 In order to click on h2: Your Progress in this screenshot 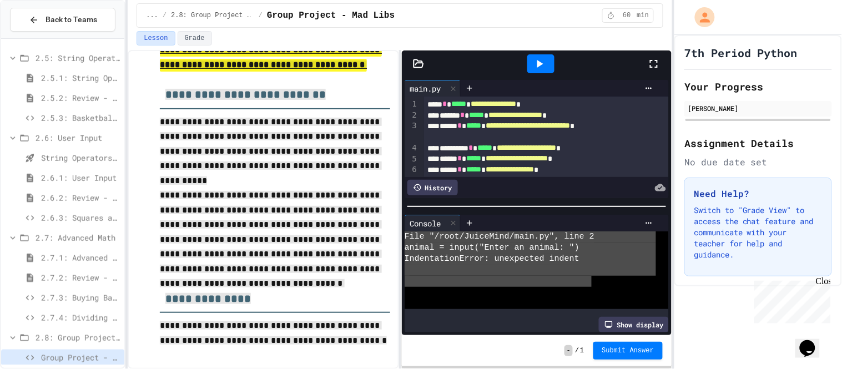, I will do `click(758, 87)`.